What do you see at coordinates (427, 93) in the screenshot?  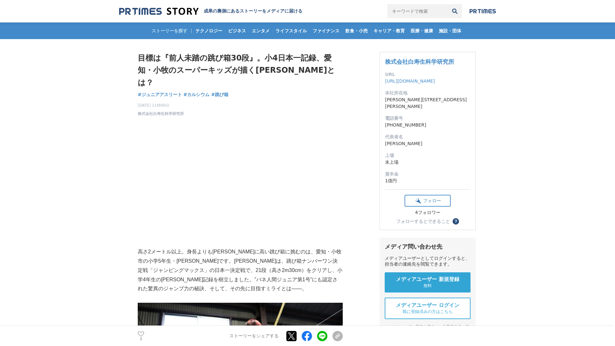 I see `dt: 本社所在地` at bounding box center [427, 93].